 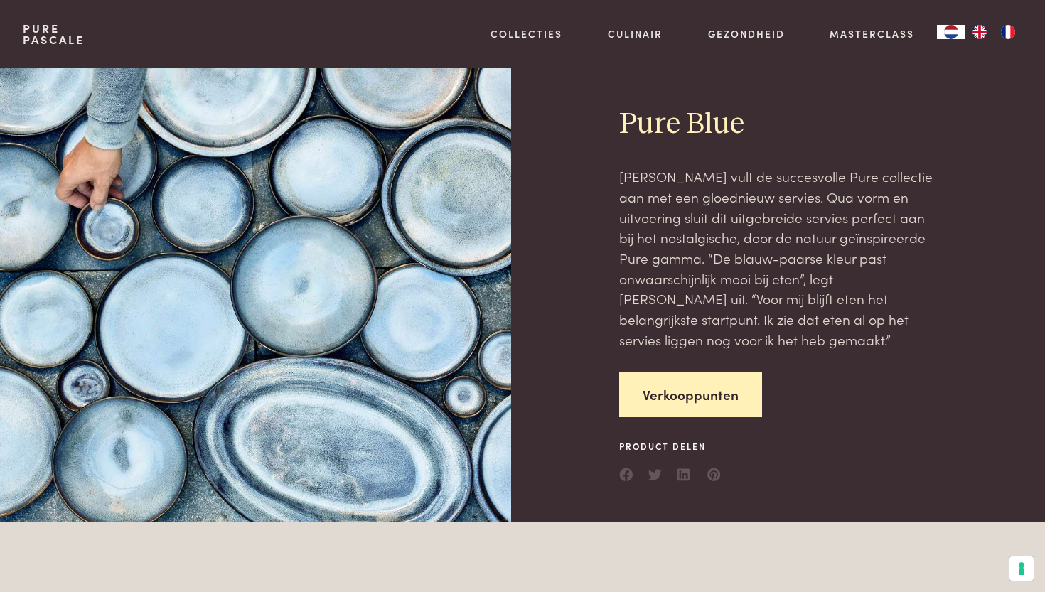 What do you see at coordinates (747, 33) in the screenshot?
I see `a: Gezondheid` at bounding box center [747, 33].